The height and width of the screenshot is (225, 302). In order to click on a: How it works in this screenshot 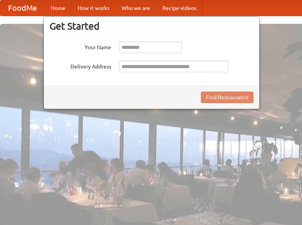, I will do `click(94, 8)`.